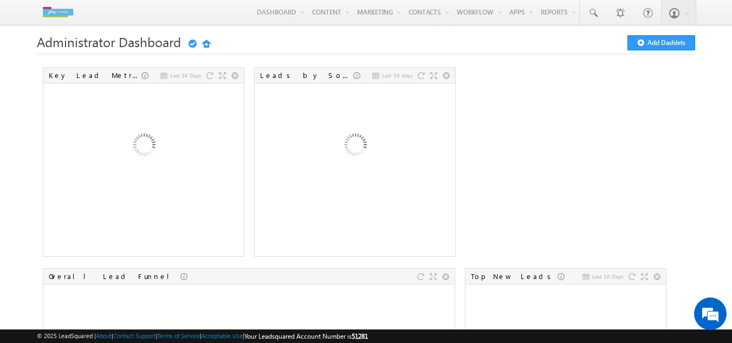  I want to click on span: 51281, so click(360, 336).